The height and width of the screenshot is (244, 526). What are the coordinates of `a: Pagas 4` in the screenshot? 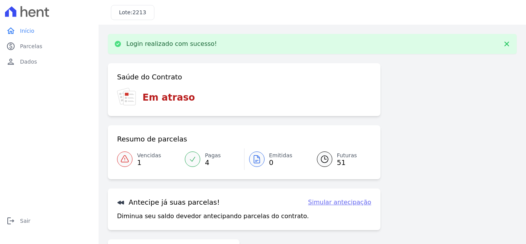 It's located at (212, 159).